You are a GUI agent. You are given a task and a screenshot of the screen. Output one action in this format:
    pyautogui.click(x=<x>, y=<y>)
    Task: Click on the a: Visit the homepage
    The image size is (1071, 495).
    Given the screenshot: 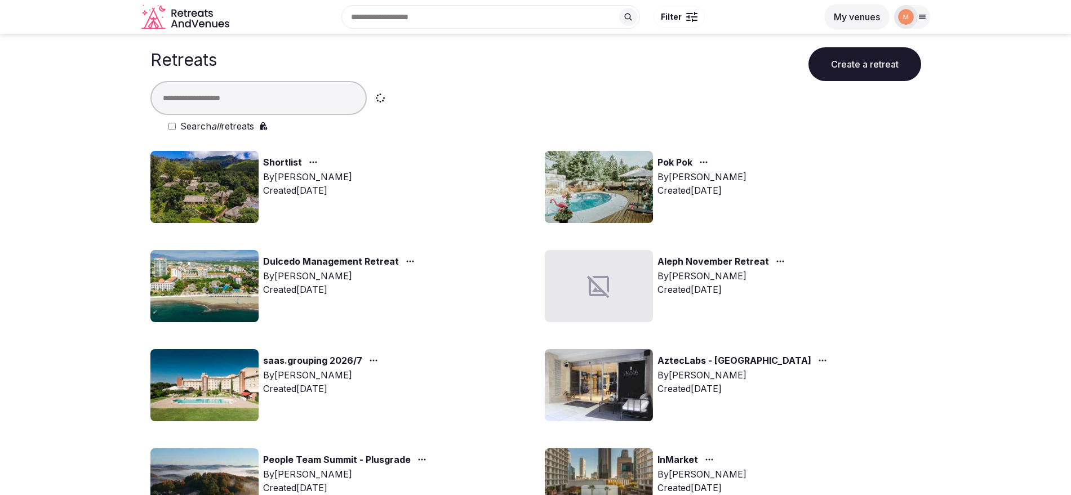 What is the action you would take?
    pyautogui.click(x=186, y=17)
    